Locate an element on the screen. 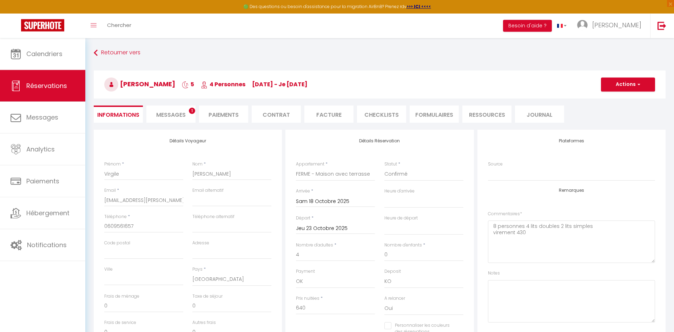 This screenshot has height=332, width=674. label: Source is located at coordinates (495, 164).